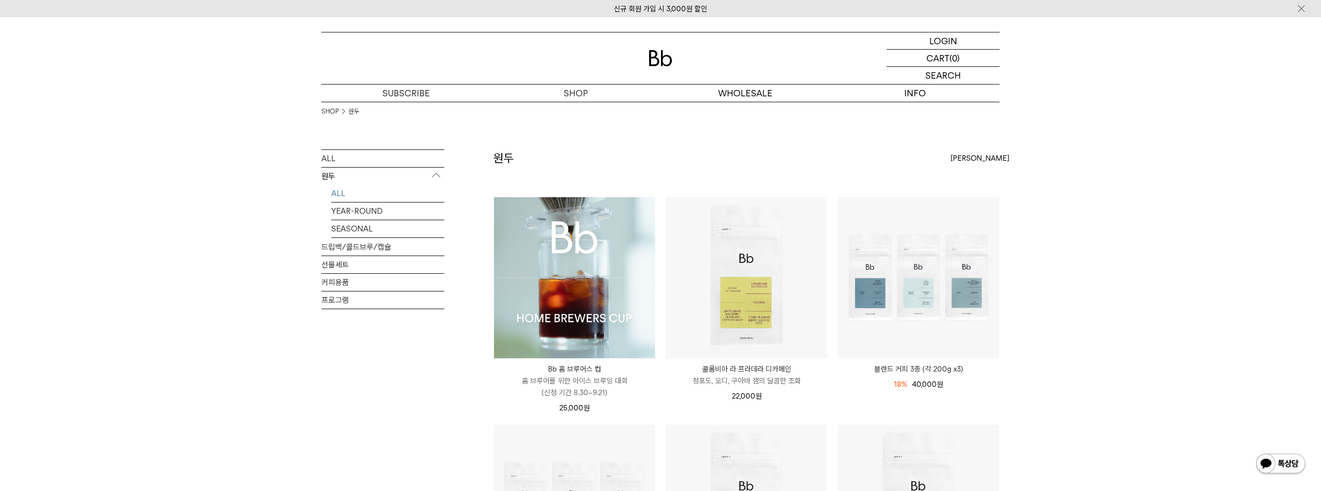 Image resolution: width=1321 pixels, height=491 pixels. I want to click on img: 로고, so click(660, 58).